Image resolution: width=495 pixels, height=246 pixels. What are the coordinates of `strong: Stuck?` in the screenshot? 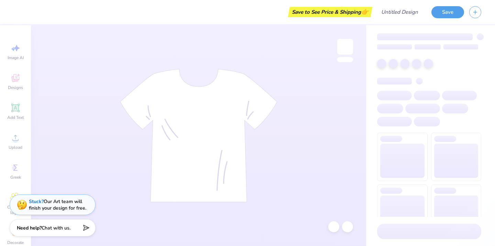 It's located at (36, 201).